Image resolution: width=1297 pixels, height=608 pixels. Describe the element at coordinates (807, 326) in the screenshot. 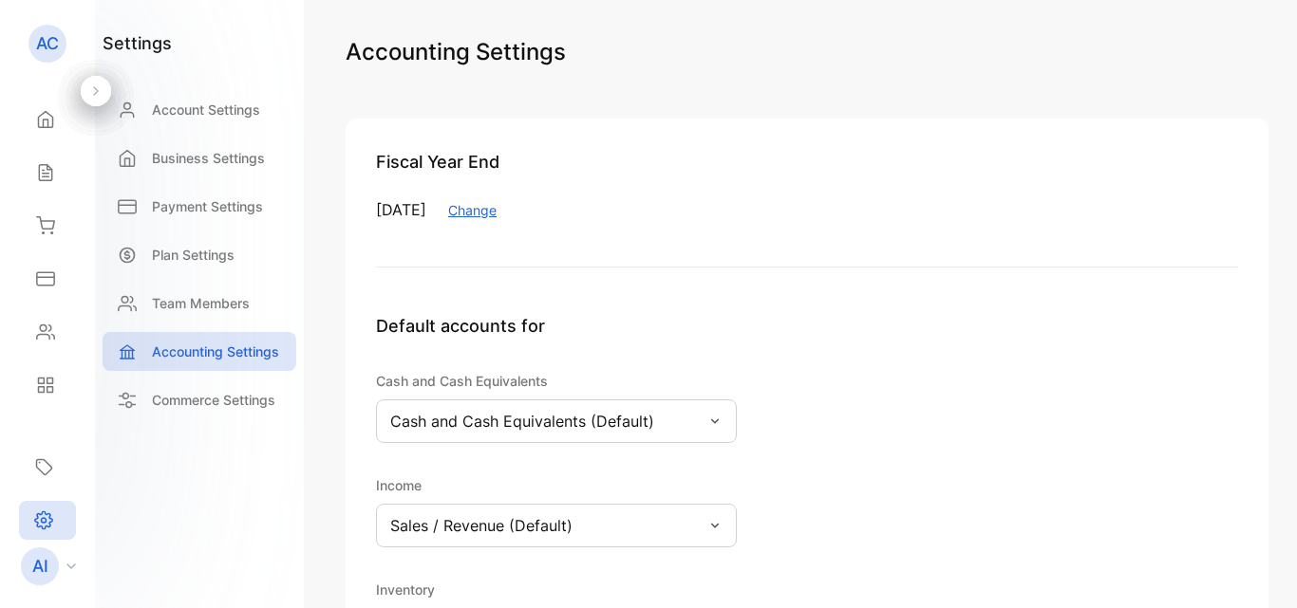

I see `p: Default accounts for` at that location.